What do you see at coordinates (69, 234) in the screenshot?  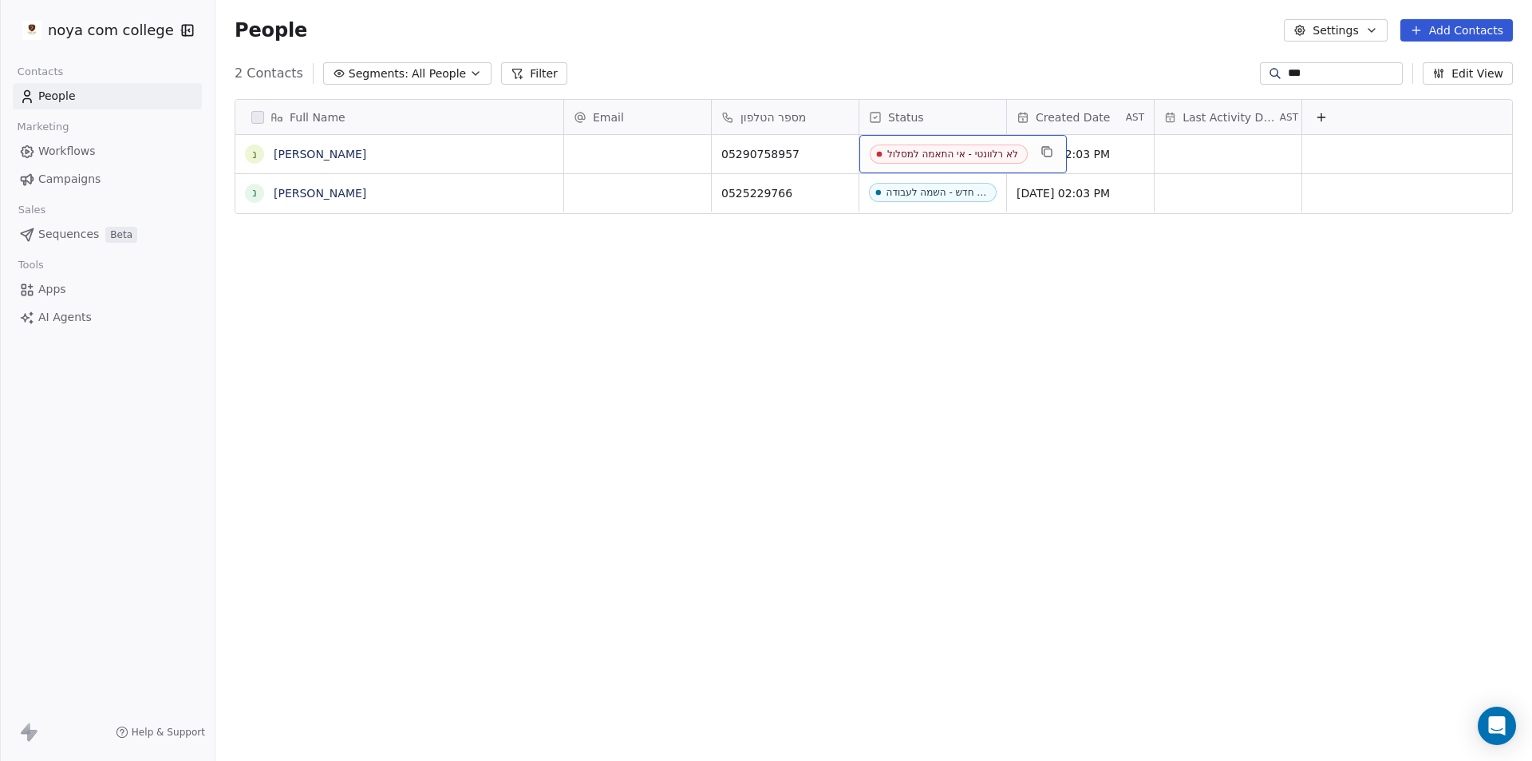 I see `span: Sequences` at bounding box center [69, 234].